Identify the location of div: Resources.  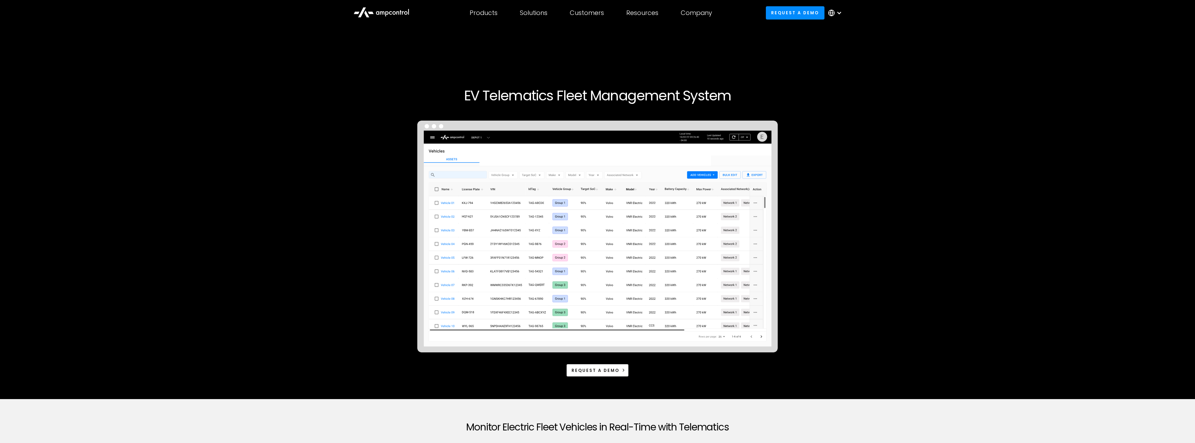
(642, 13).